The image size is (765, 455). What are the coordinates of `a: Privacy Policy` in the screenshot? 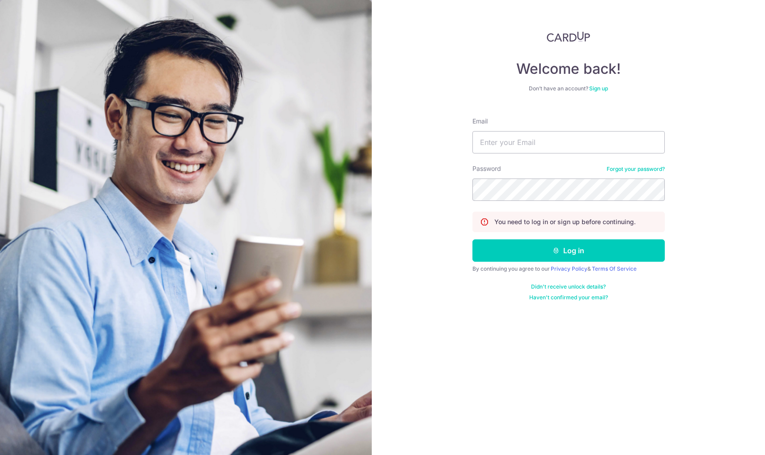 It's located at (569, 269).